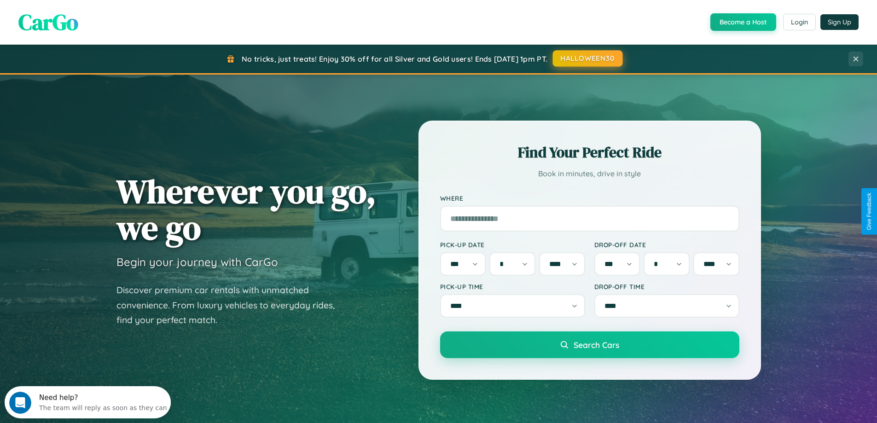 This screenshot has width=877, height=423. Describe the element at coordinates (666, 244) in the screenshot. I see `label: Drop-off Date` at that location.